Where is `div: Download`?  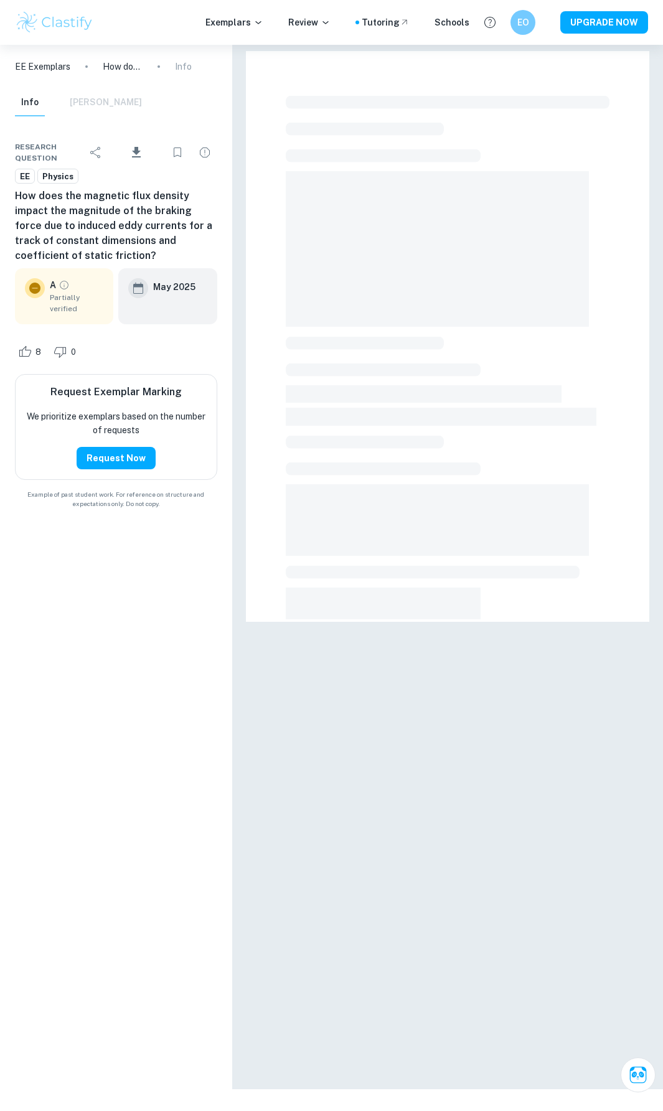
div: Download is located at coordinates (136, 153).